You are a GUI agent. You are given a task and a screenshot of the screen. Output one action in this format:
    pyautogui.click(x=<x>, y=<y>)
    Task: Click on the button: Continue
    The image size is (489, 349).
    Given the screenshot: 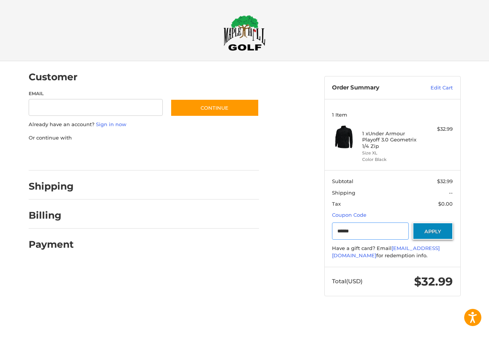 What is the action you would take?
    pyautogui.click(x=215, y=108)
    